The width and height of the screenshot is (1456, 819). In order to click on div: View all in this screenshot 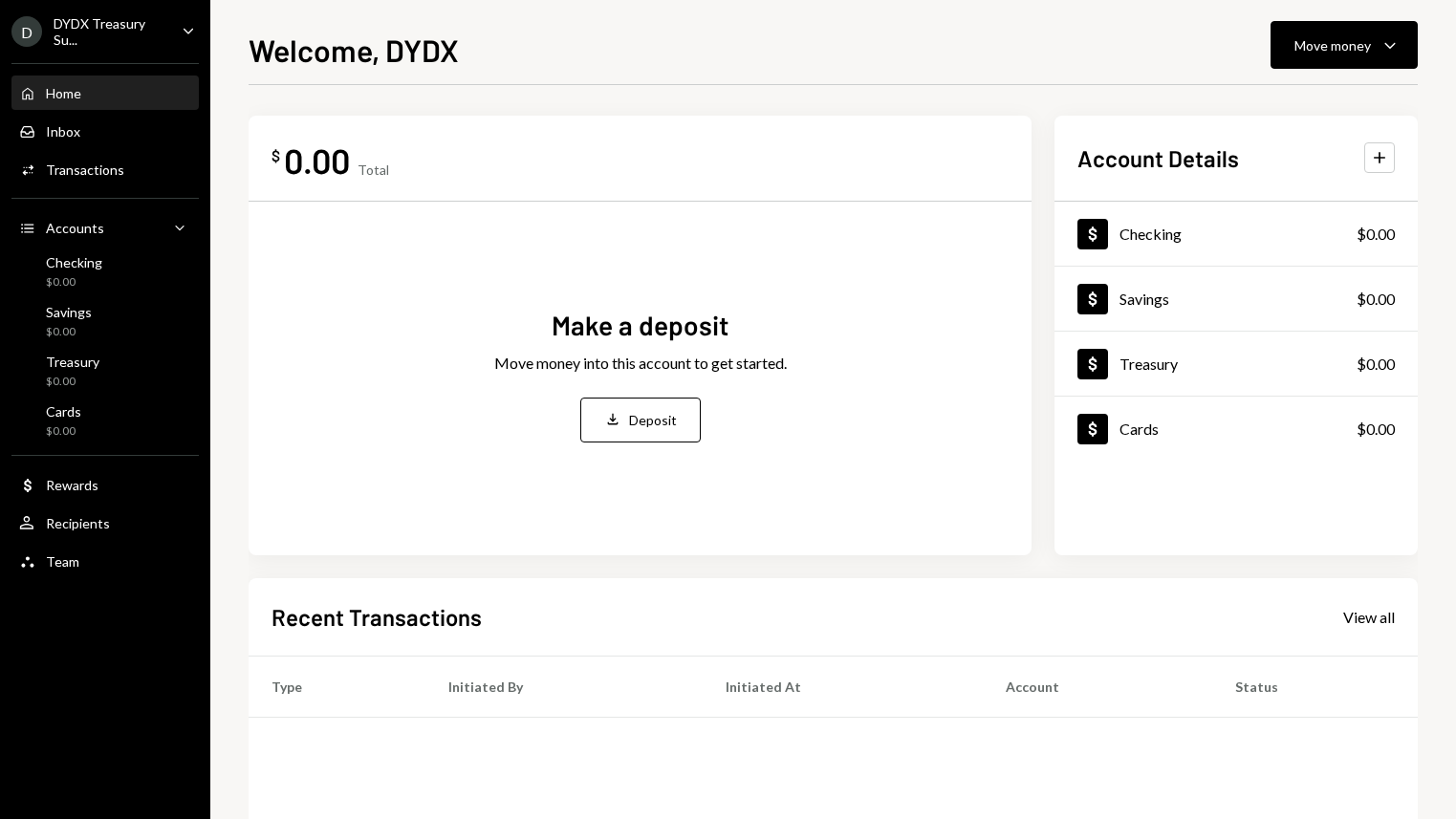, I will do `click(1369, 617)`.